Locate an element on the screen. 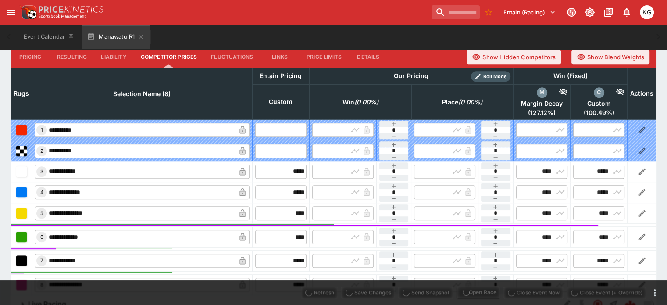  input: search is located at coordinates (456, 12).